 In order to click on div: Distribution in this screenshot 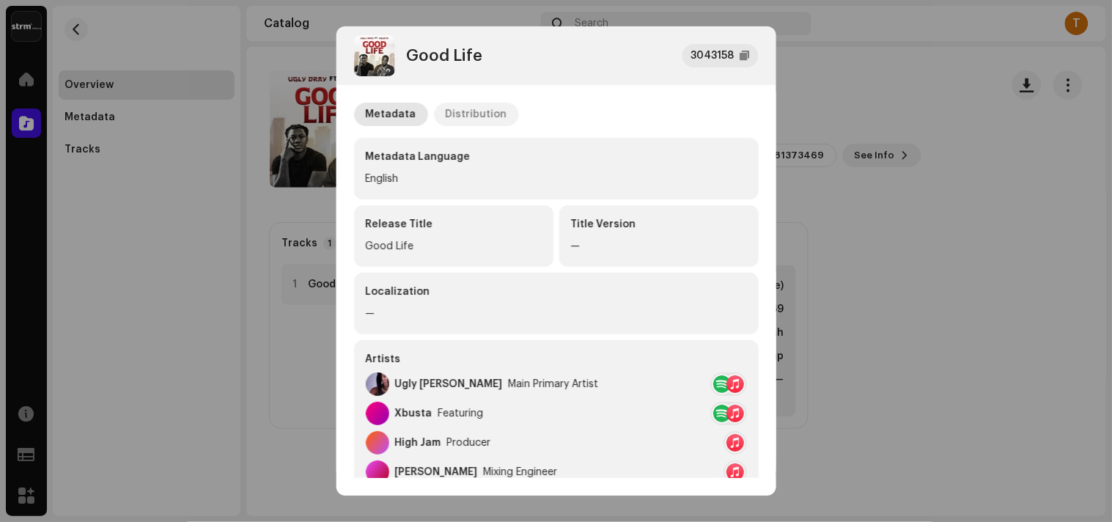, I will do `click(477, 114)`.